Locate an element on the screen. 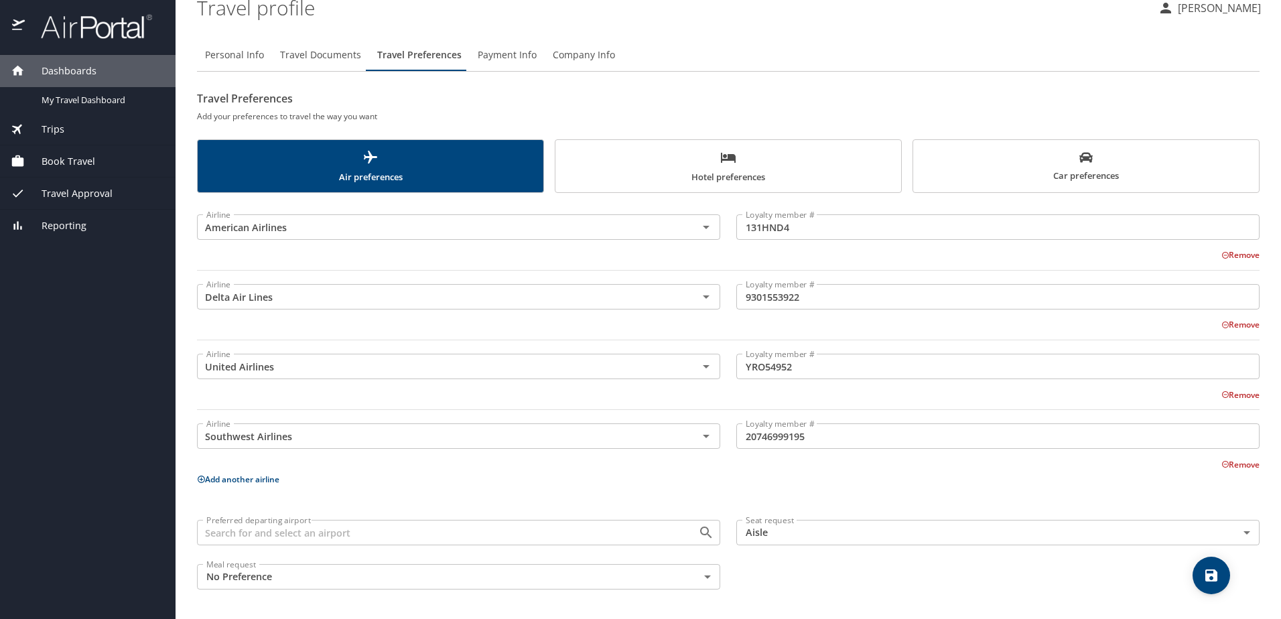 This screenshot has width=1281, height=619. img: icon-airportal.png is located at coordinates (19, 26).